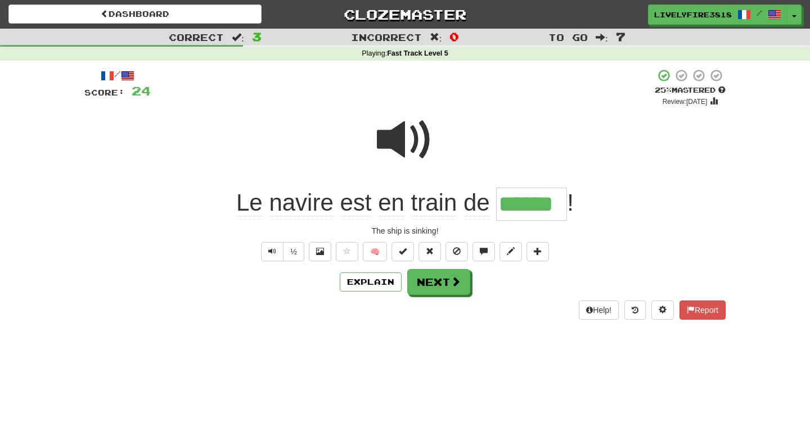 This screenshot has height=437, width=810. What do you see at coordinates (355, 203) in the screenshot?
I see `span: est` at bounding box center [355, 203].